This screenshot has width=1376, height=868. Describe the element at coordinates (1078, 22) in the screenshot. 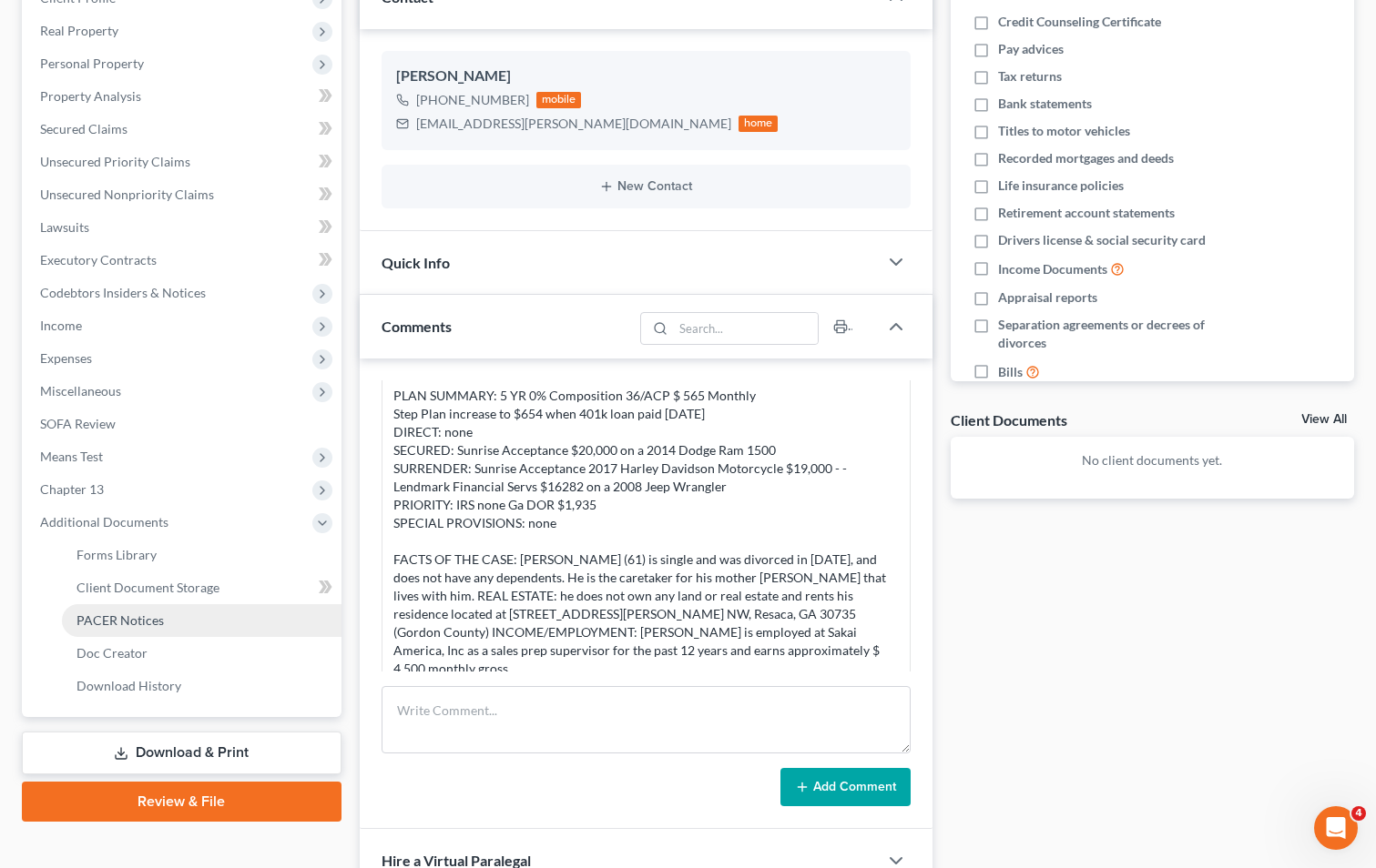

I see `span: Credit Counseling Certificate` at that location.